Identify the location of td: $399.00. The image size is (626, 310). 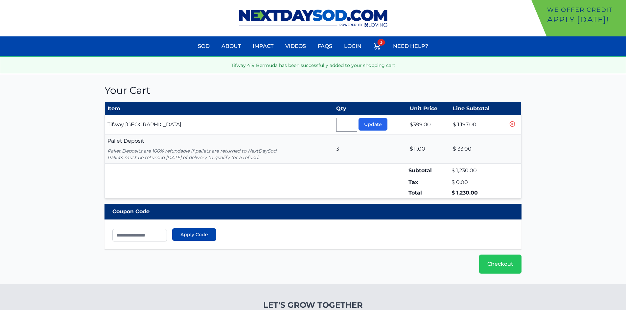
(428, 125).